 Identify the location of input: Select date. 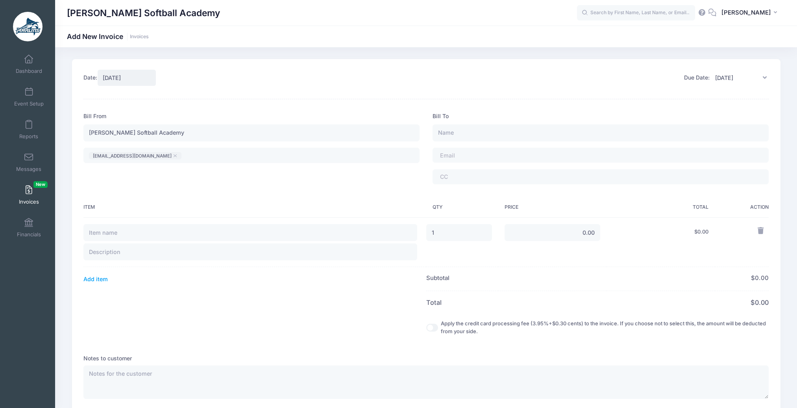
(739, 78).